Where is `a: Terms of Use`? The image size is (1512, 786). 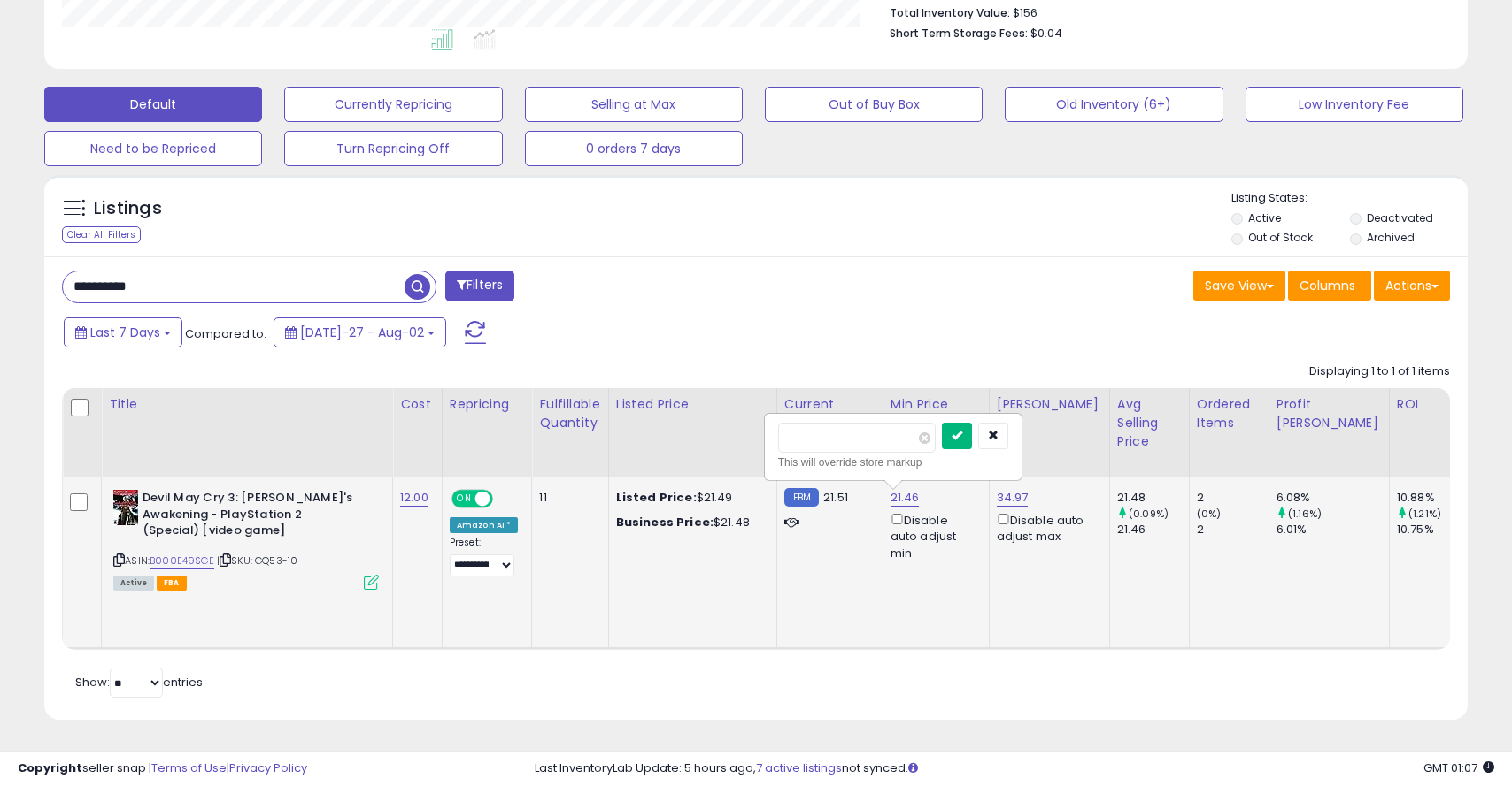 a: Terms of Use is located at coordinates (189, 767).